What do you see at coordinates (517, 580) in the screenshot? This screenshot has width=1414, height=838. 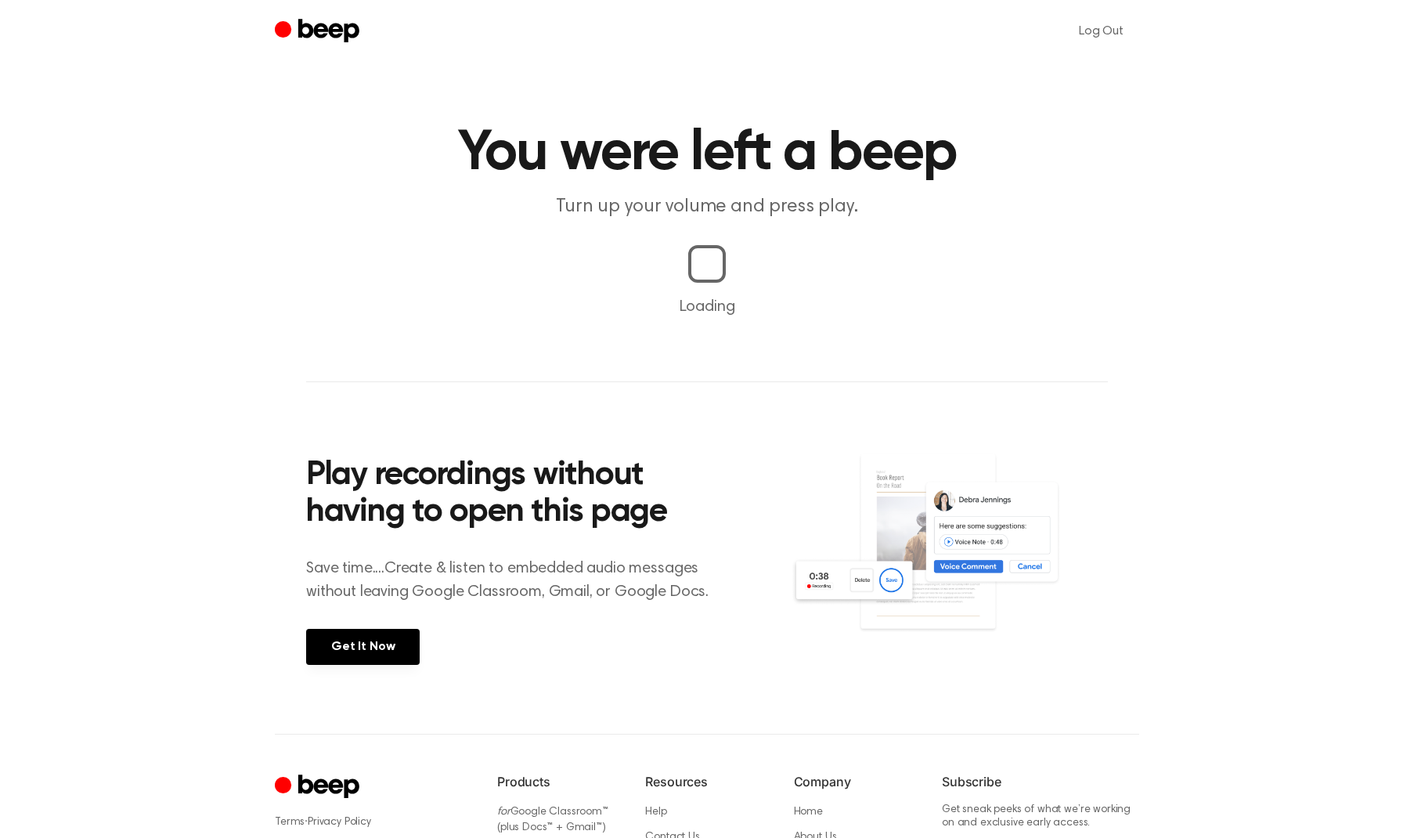 I see `p: Save time....Create & listen to embedded audio messages without leaving Google Classroom, Gmail, ...` at bounding box center [517, 580].